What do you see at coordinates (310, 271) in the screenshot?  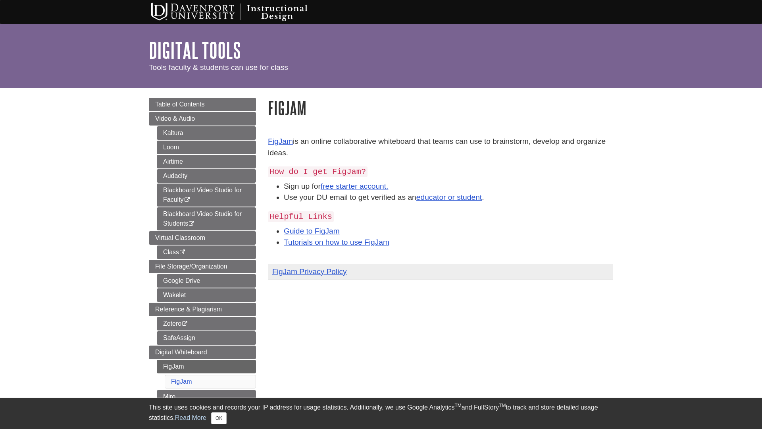 I see `a: FigJam Privacy Policy` at bounding box center [310, 271].